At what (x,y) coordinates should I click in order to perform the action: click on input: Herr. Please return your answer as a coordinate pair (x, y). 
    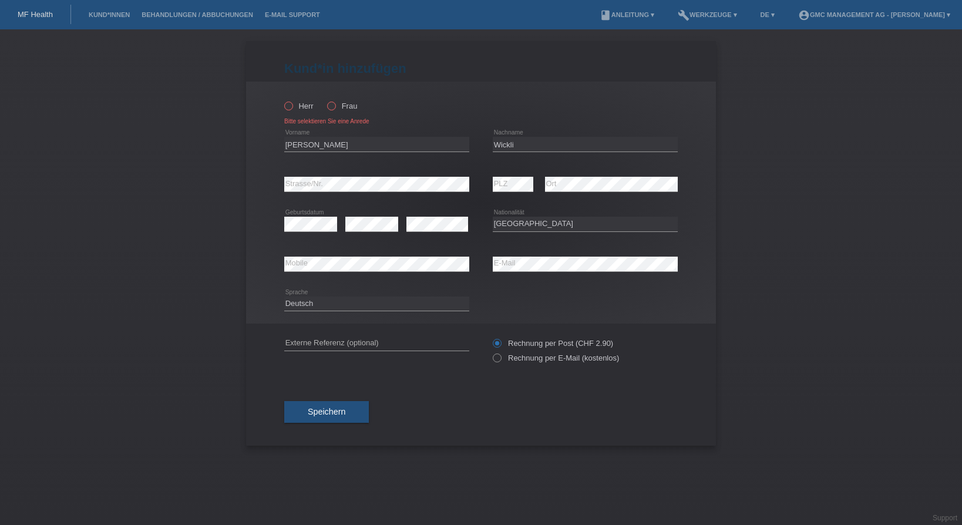
    Looking at the image, I should click on (288, 105).